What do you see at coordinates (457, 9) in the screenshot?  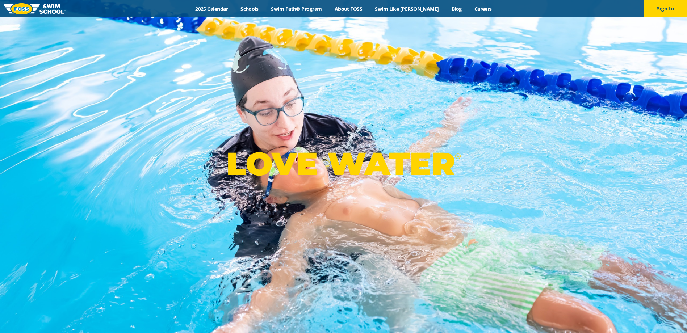 I see `a: Blog` at bounding box center [457, 9].